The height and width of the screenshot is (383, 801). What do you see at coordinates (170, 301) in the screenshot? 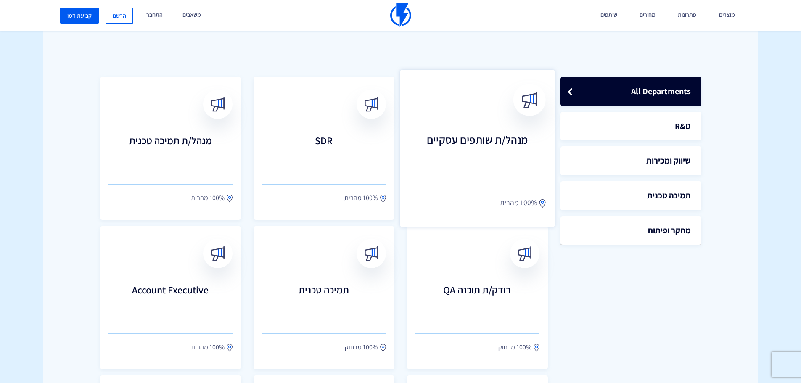
I see `h3: Account Executive` at bounding box center [170, 301].